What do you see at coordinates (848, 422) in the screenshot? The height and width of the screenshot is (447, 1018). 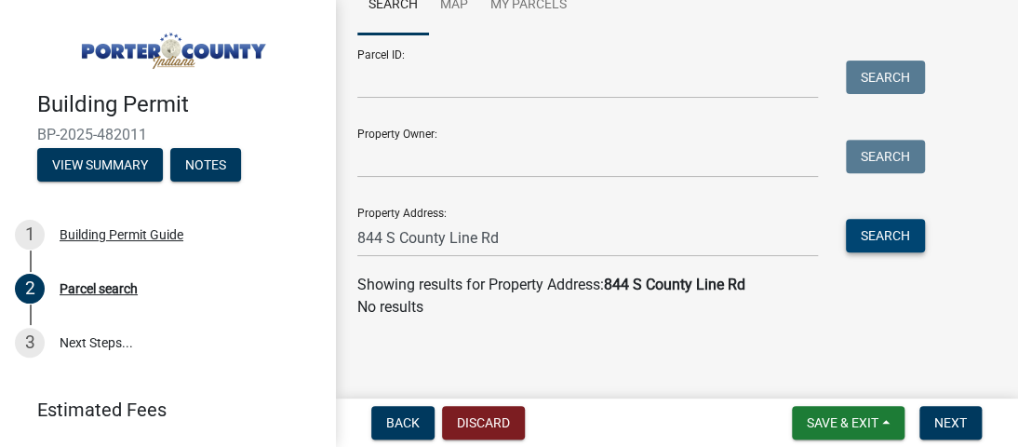 I see `button: Save & Exit` at bounding box center [848, 422].